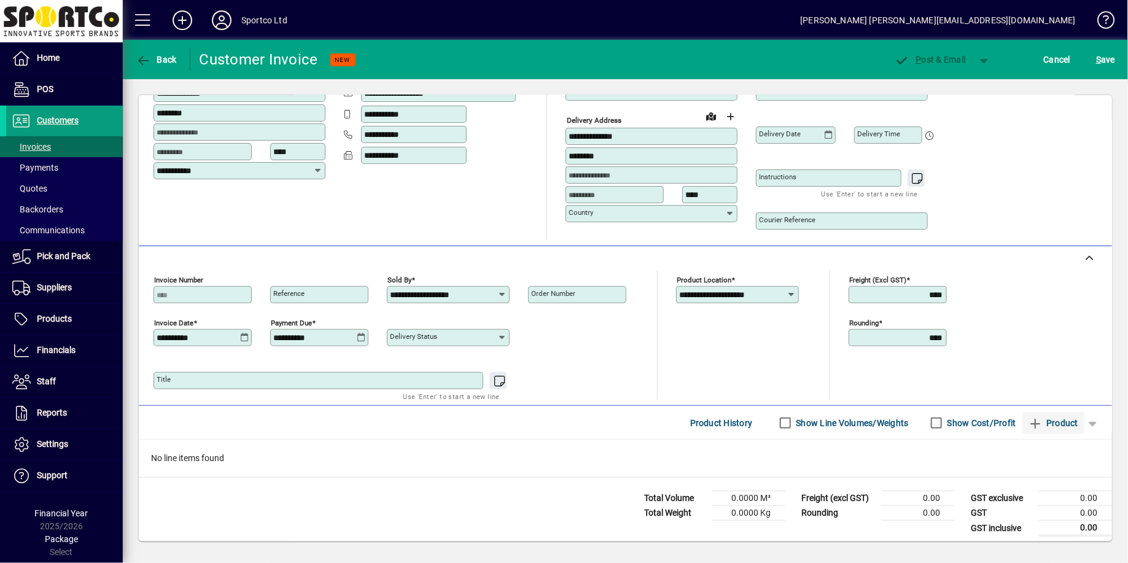 The width and height of the screenshot is (1128, 563). I want to click on a: View on map, so click(711, 116).